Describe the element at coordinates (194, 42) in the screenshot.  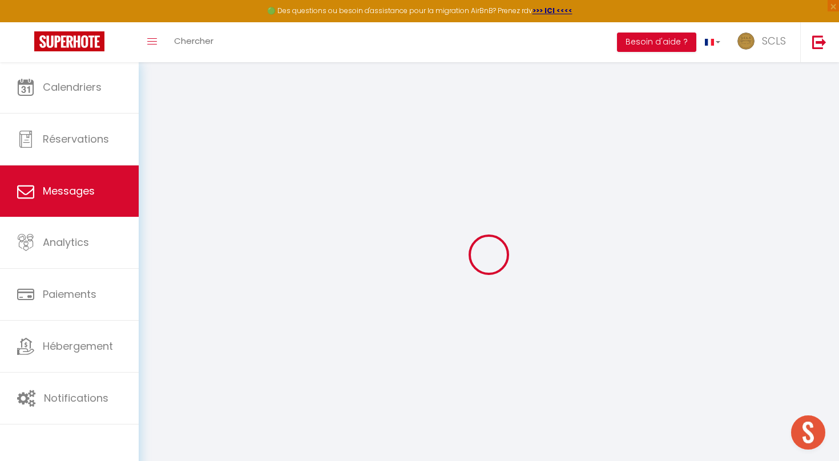
I see `a: Chercher` at that location.